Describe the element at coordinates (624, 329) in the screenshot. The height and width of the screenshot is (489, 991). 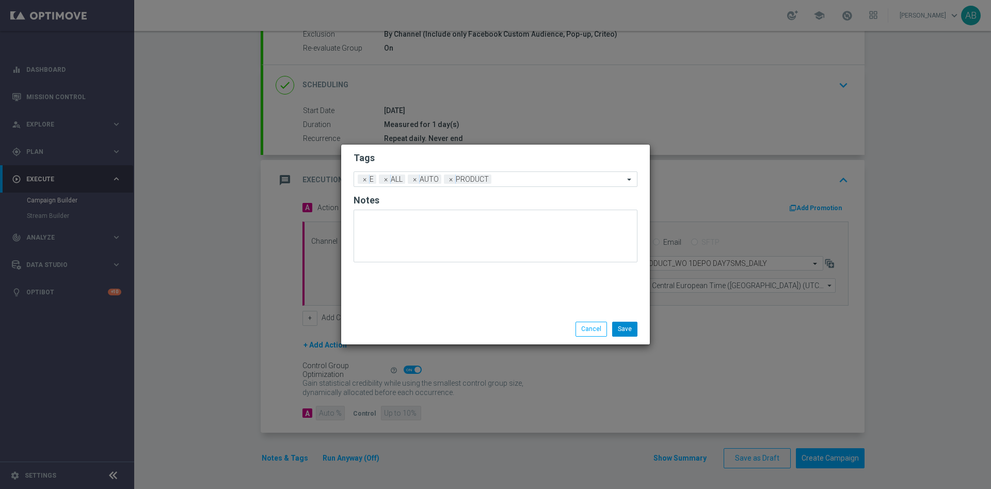
I see `button: Save` at that location.